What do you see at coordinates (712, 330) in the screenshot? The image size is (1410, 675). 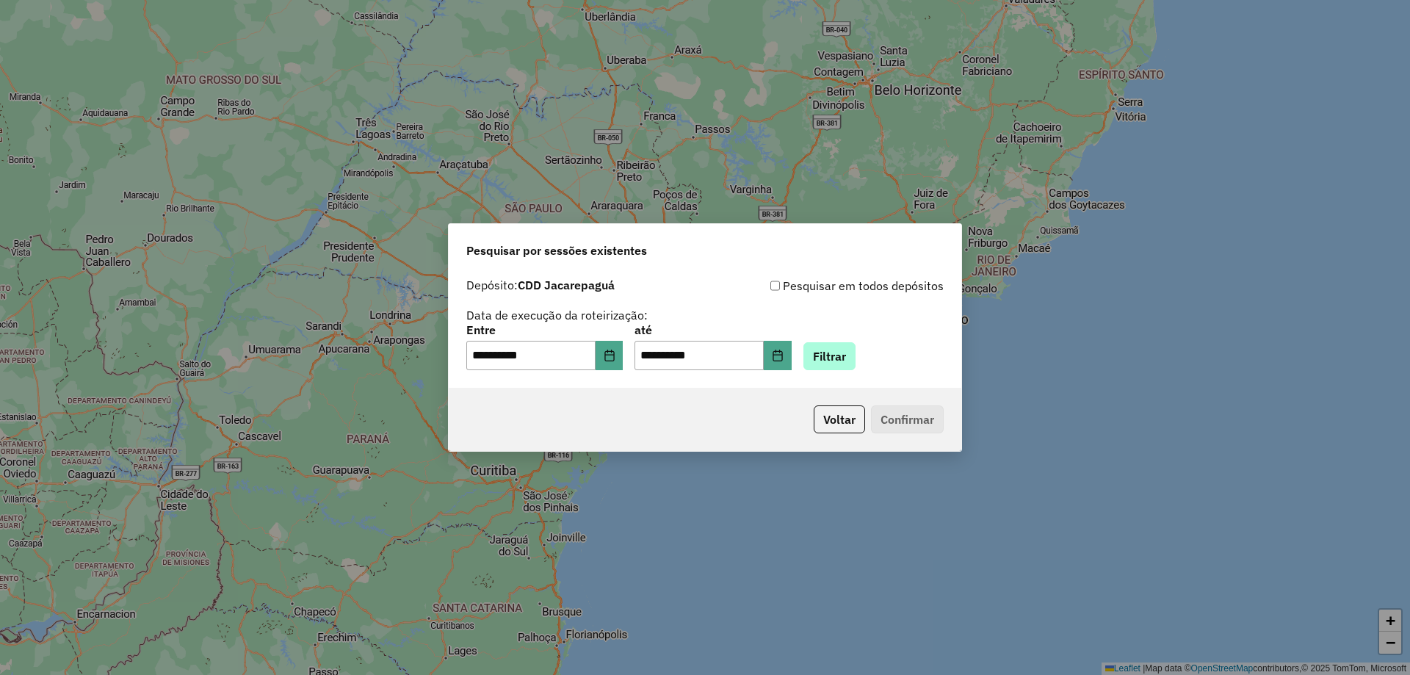 I see `label: até` at bounding box center [712, 330].